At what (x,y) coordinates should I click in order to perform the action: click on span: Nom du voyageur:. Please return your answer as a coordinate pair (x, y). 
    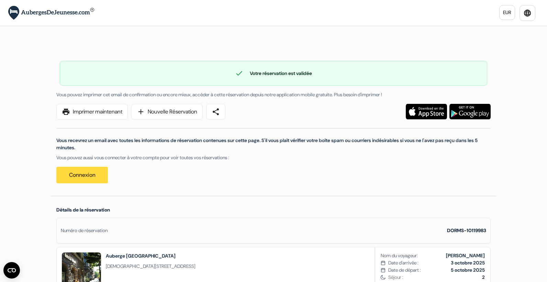
    Looking at the image, I should click on (399, 255).